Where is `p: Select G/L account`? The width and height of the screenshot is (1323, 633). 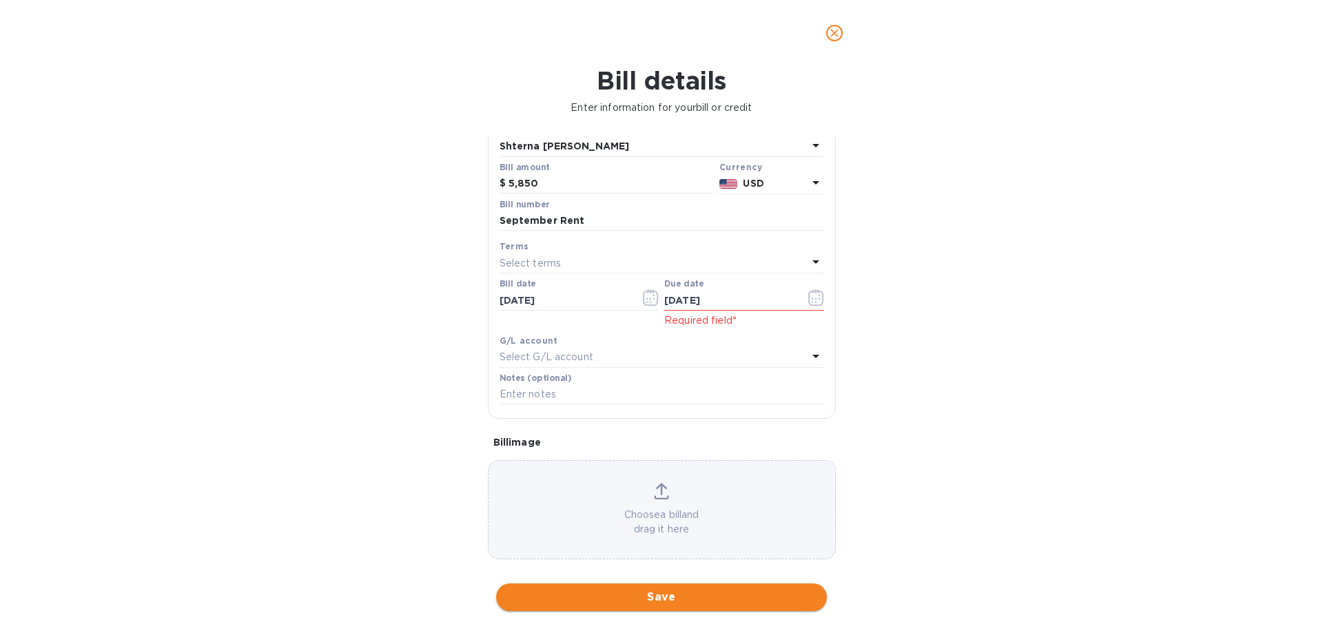
p: Select G/L account is located at coordinates (547, 357).